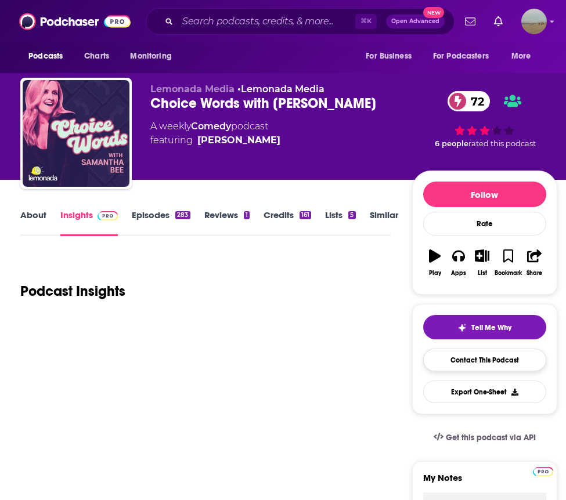  Describe the element at coordinates (490, 438) in the screenshot. I see `span: Get this podcast via API` at that location.